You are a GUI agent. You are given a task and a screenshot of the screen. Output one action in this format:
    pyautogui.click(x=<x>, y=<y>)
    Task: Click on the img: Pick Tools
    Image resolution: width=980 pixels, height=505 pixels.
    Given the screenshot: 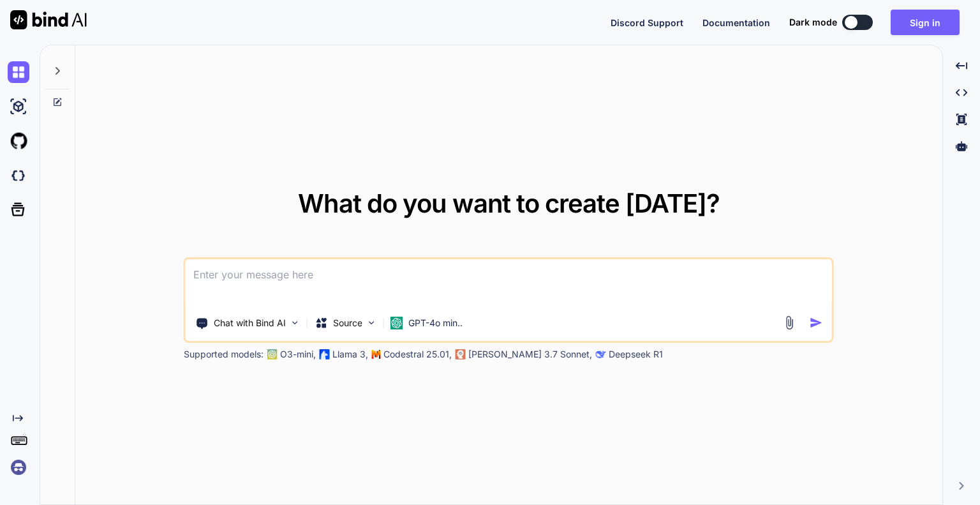 What is the action you would take?
    pyautogui.click(x=295, y=322)
    